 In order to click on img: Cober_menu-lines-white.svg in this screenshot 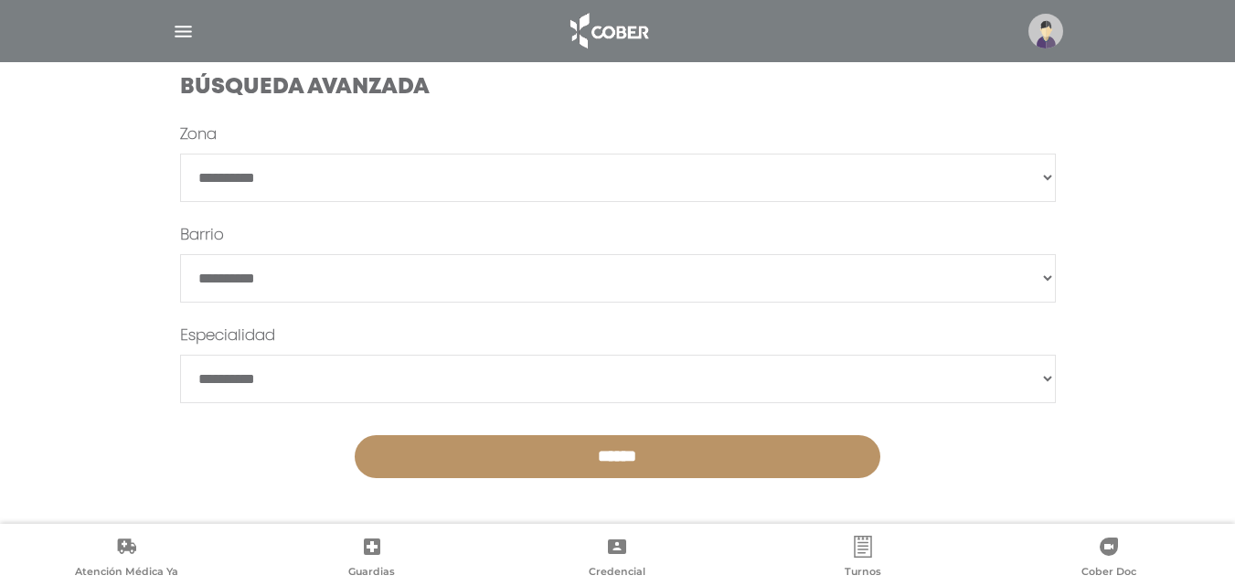, I will do `click(183, 31)`.